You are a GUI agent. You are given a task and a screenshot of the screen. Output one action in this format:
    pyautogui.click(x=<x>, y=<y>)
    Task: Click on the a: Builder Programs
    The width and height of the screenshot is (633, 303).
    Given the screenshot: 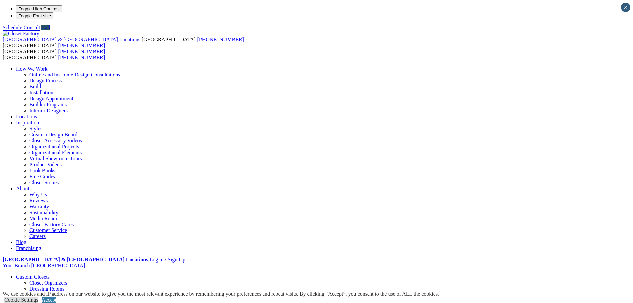 What is the action you would take?
    pyautogui.click(x=48, y=104)
    